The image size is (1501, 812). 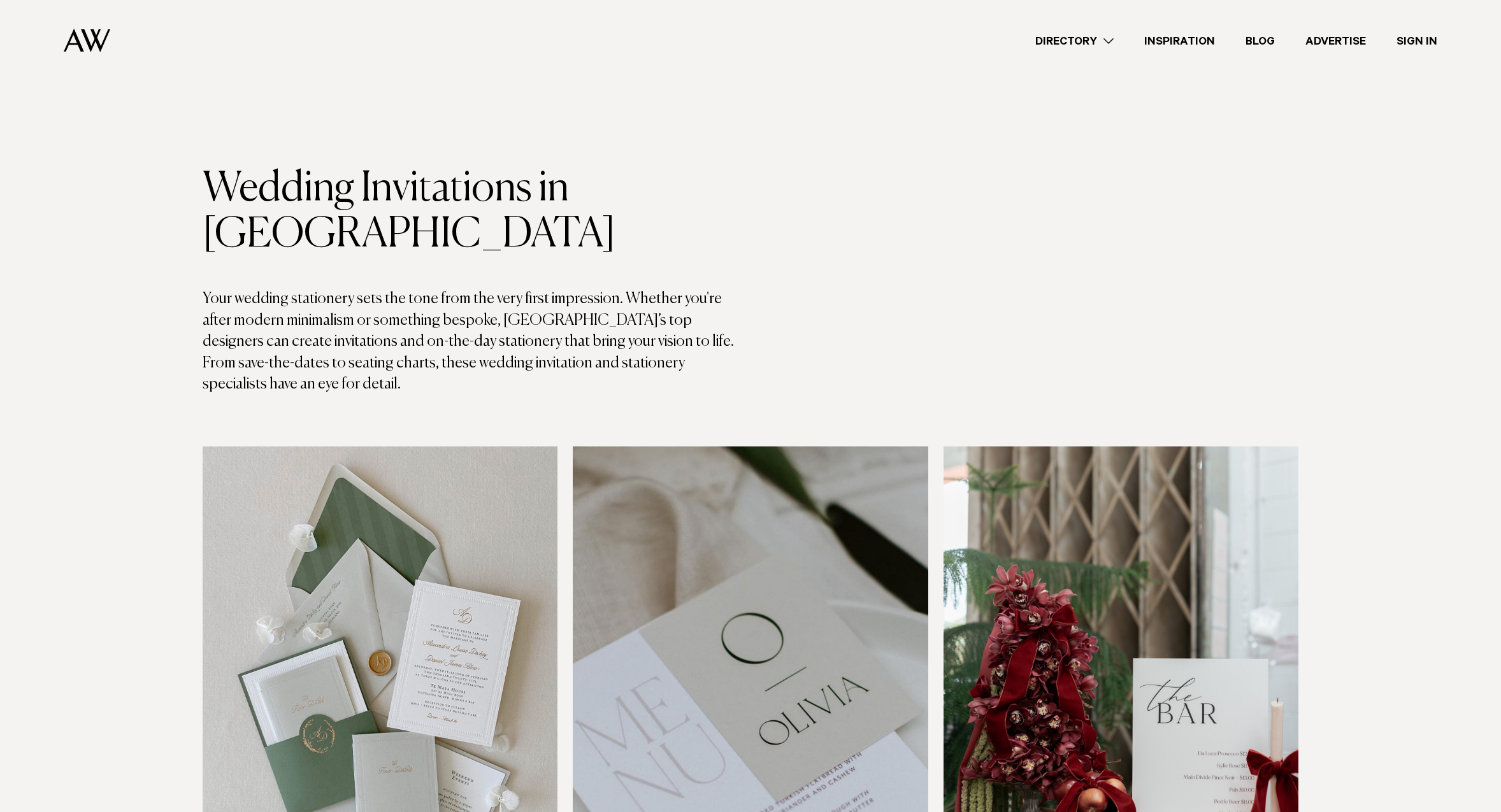 I want to click on img: Auckland Weddings Logo, so click(x=87, y=40).